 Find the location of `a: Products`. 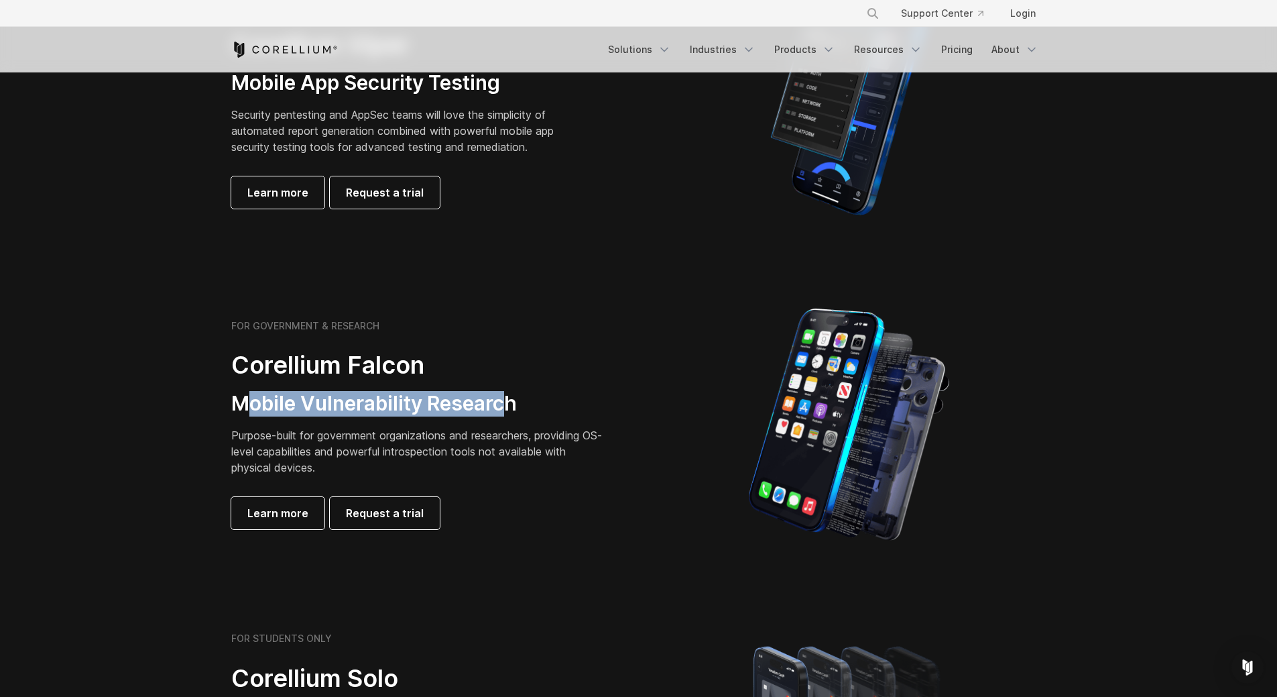

a: Products is located at coordinates (805, 50).